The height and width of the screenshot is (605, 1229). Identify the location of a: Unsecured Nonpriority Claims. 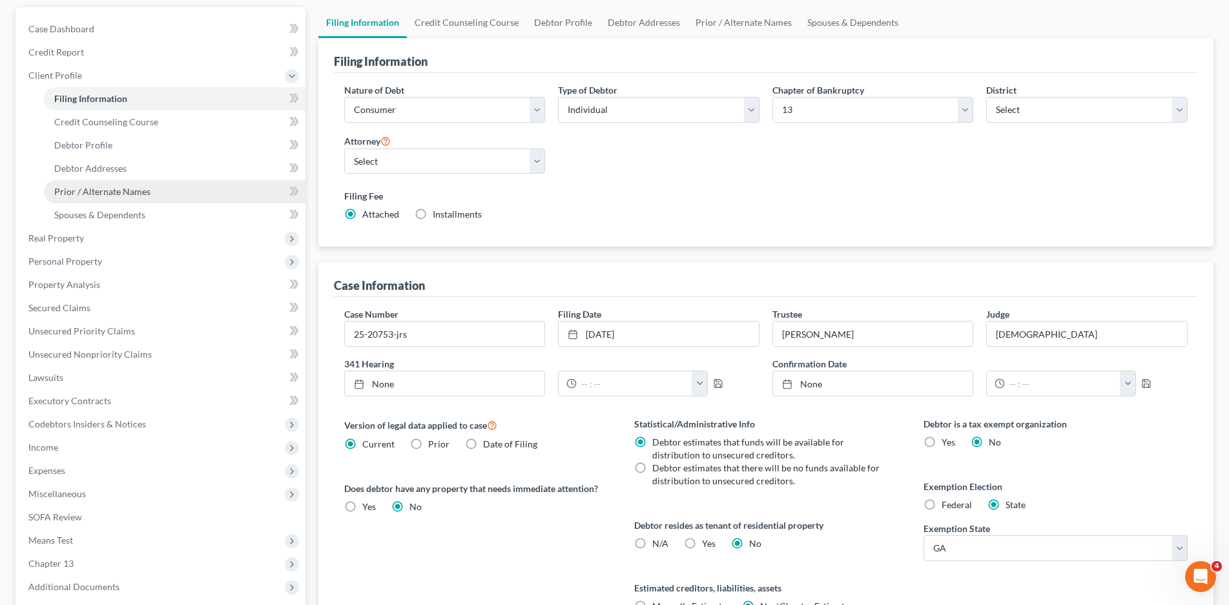
(162, 355).